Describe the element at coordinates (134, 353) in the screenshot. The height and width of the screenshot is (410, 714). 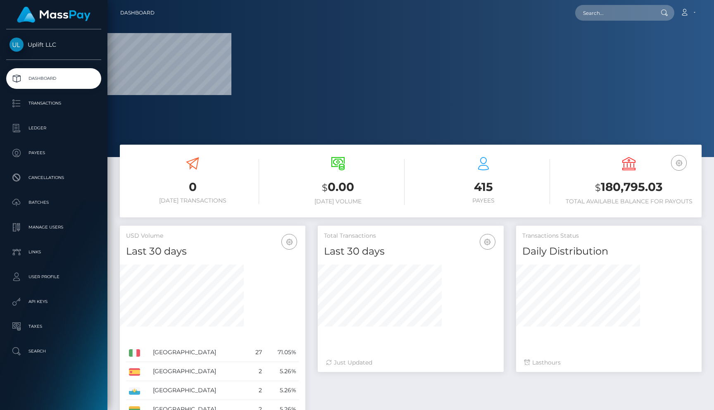
I see `img: IT.png` at that location.